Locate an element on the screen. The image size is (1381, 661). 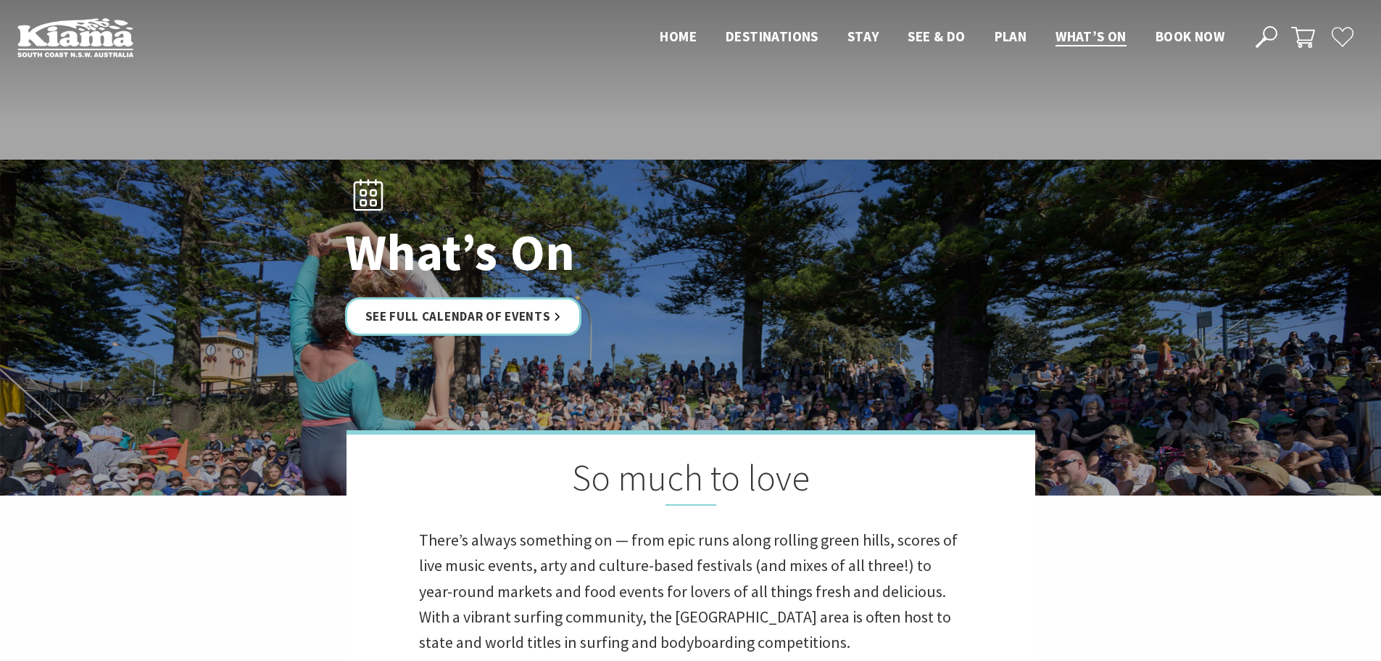
span: What’s On is located at coordinates (1091, 36).